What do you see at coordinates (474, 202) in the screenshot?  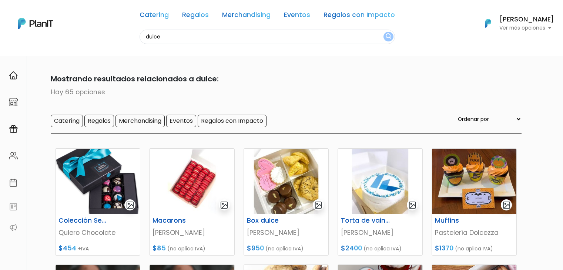 I see `a: gallery-light Muffins Pastelería Dolcezza $1370 (no aplica IVA)` at bounding box center [474, 202].